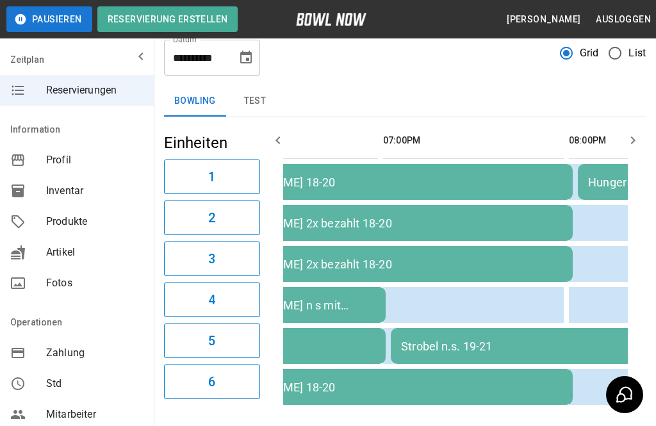 This screenshot has width=656, height=426. I want to click on button: Reservierung erstellen, so click(168, 19).